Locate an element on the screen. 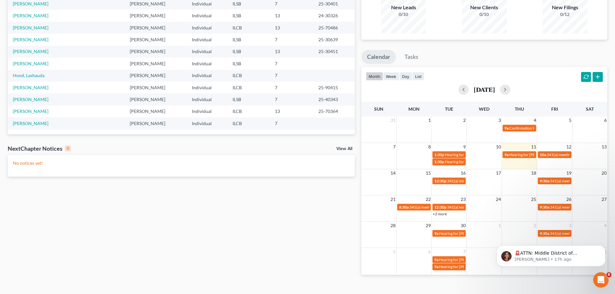 The height and width of the screenshot is (294, 615). span: Thu is located at coordinates (519, 109).